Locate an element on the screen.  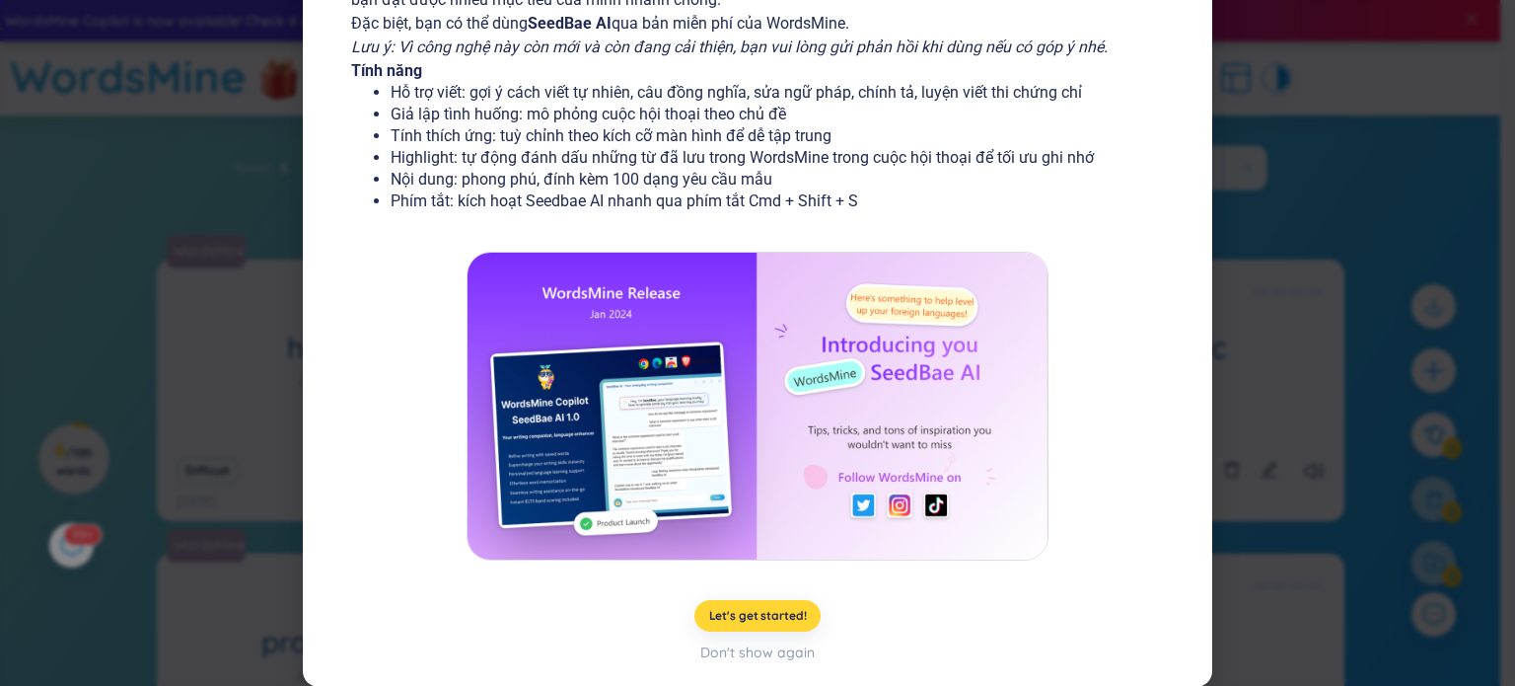
li: Tính thích ứng: tuỳ chỉnh theo kích cỡ màn hình để dễ tập trung is located at coordinates (758, 136).